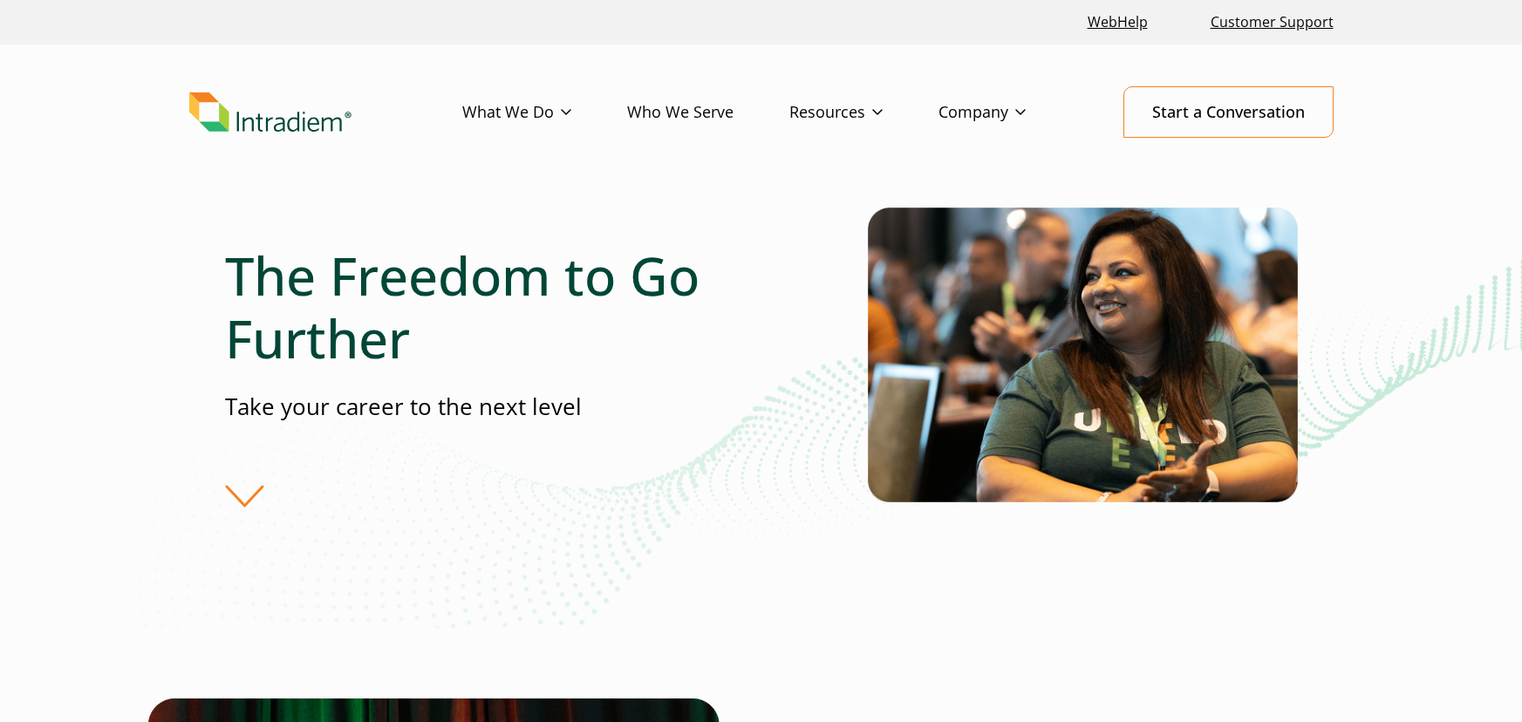 Image resolution: width=1522 pixels, height=722 pixels. What do you see at coordinates (1228, 112) in the screenshot?
I see `a: Start a Conversation` at bounding box center [1228, 112].